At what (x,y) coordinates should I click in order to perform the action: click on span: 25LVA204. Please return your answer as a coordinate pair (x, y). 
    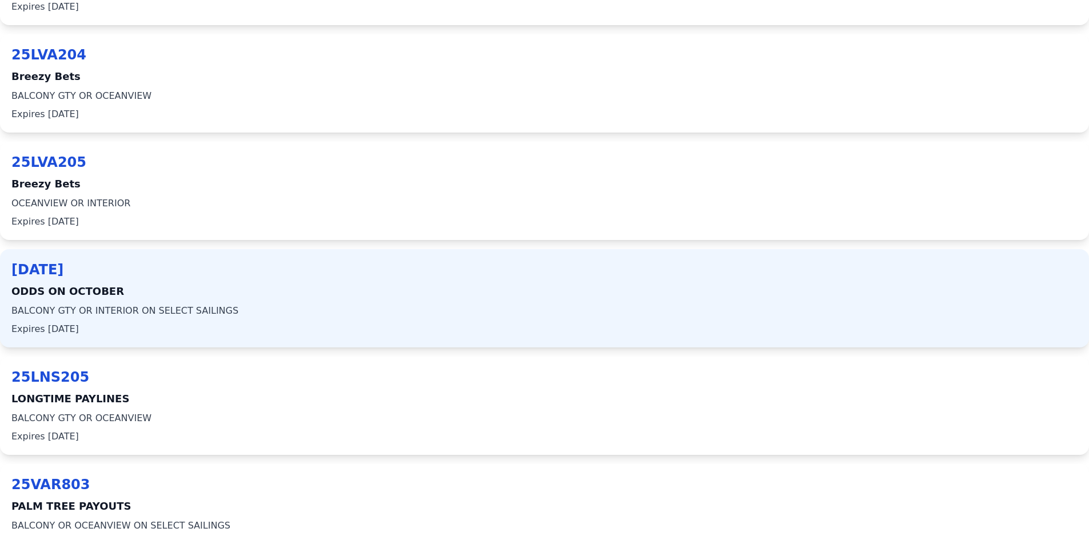
    Looking at the image, I should click on (544, 55).